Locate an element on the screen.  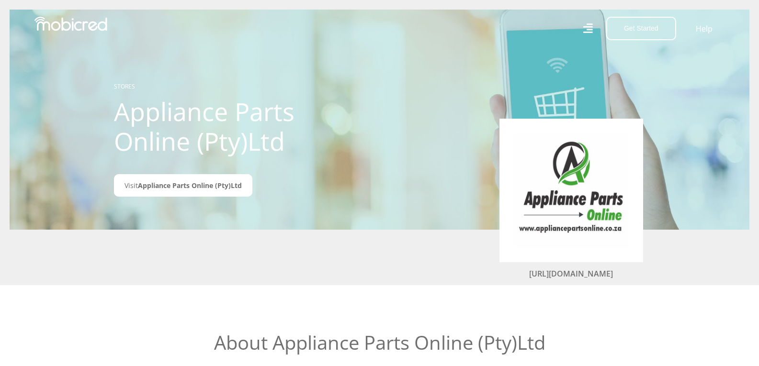
img: Mobicred is located at coordinates (71, 24).